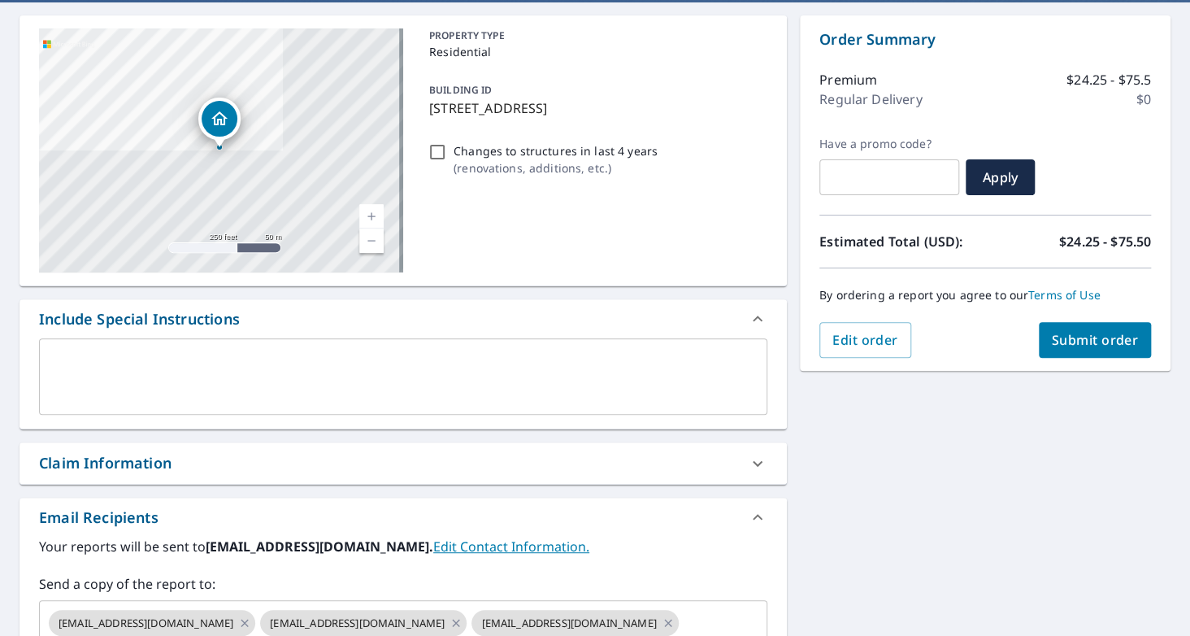 The height and width of the screenshot is (636, 1190). Describe the element at coordinates (871, 99) in the screenshot. I see `p: Regular Delivery` at that location.